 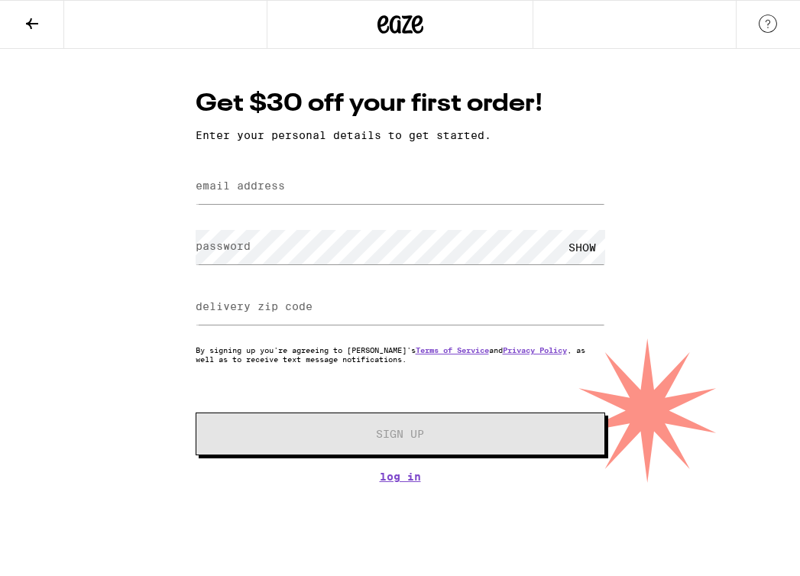 What do you see at coordinates (535, 350) in the screenshot?
I see `a: Privacy Policy` at bounding box center [535, 350].